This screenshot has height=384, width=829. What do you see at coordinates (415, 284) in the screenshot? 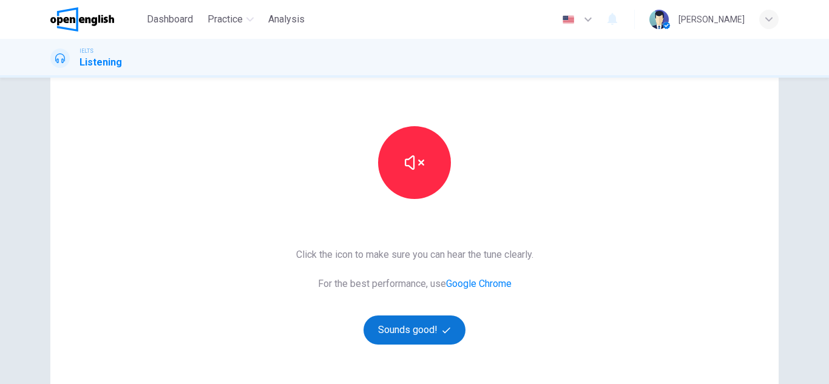
I see `span: For the best performance, use` at bounding box center [415, 284].